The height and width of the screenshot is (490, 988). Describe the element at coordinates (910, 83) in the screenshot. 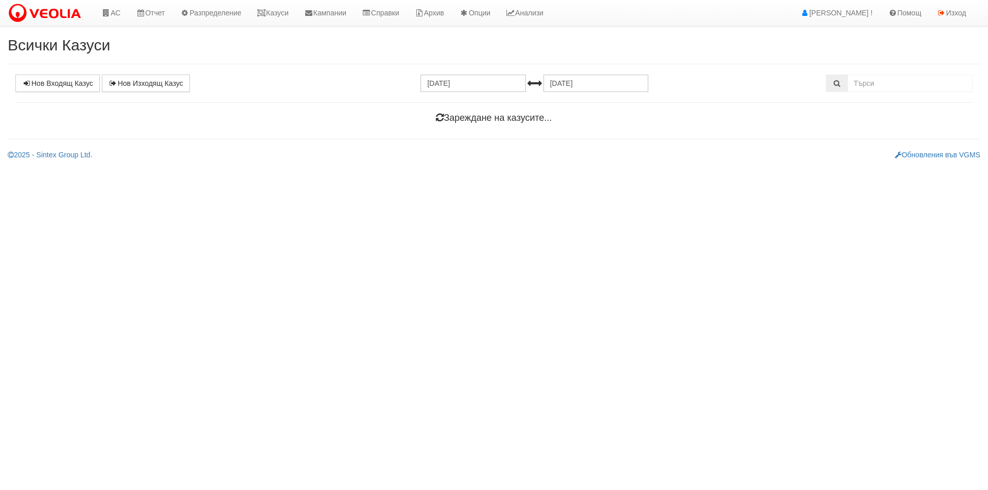

I see `input: Търсене по Идентификатор, Бл/Вх/Ап, Тип, Описание, Моб. Номер, Имейл, Файл, Коментар,` at that location.